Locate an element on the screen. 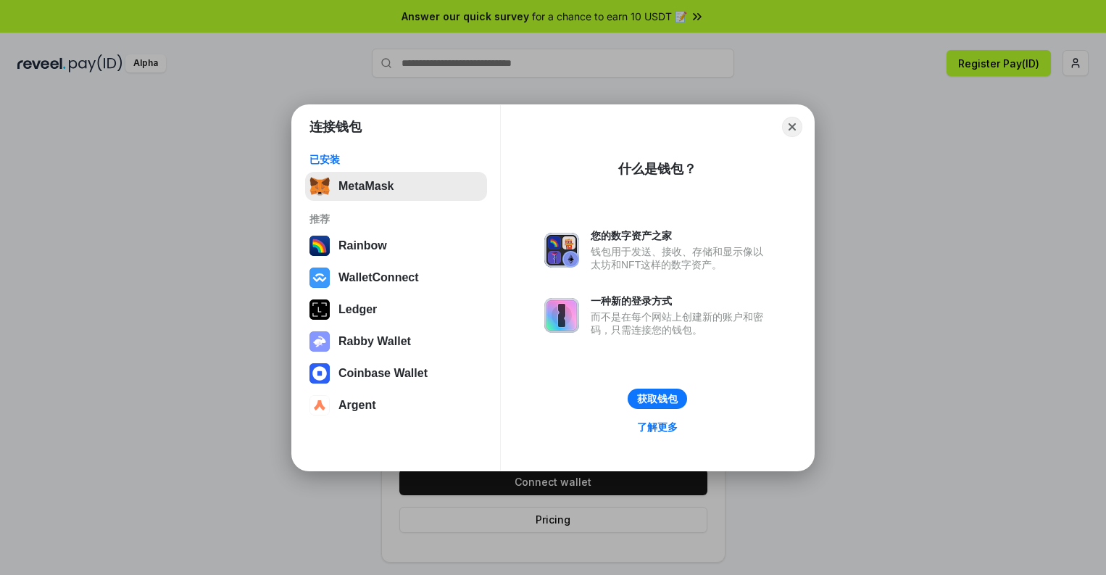 The image size is (1106, 575). button: Ledger is located at coordinates (396, 309).